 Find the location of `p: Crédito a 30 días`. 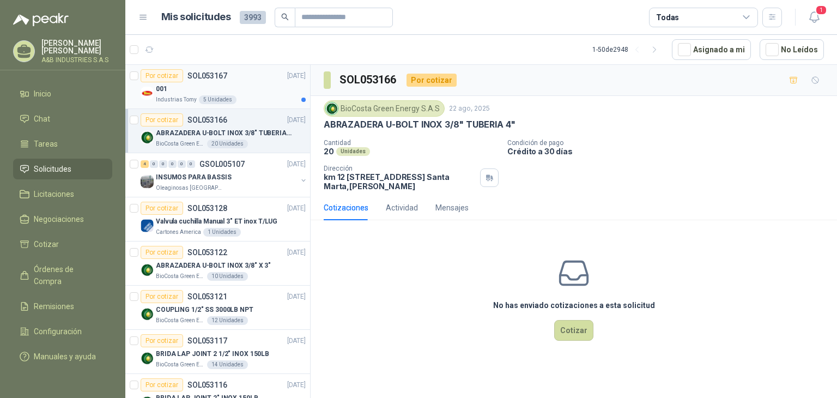

p: Crédito a 30 días is located at coordinates (670, 151).